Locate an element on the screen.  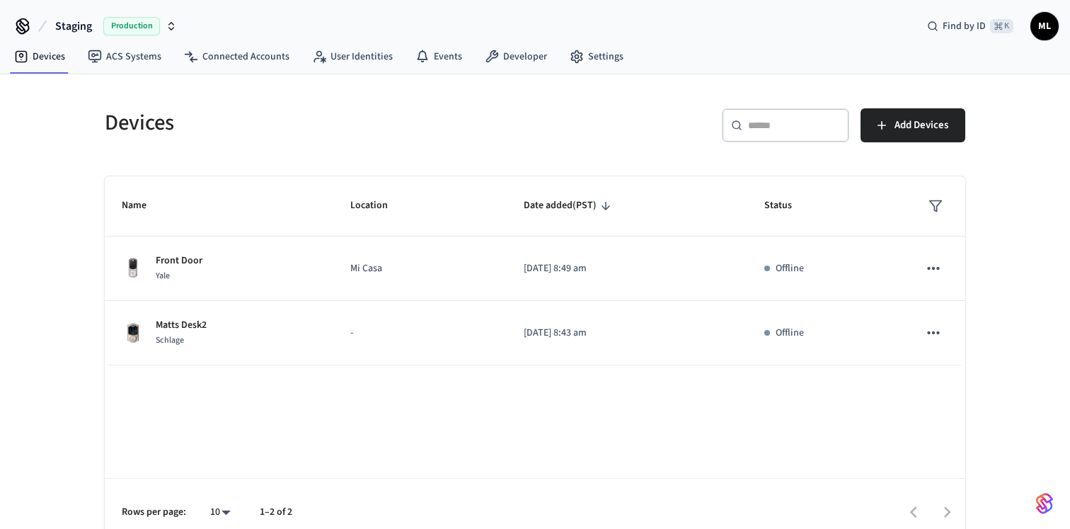
img: Schlage Sense Smart Deadbolt with Camelot Trim, Front is located at coordinates (133, 333).